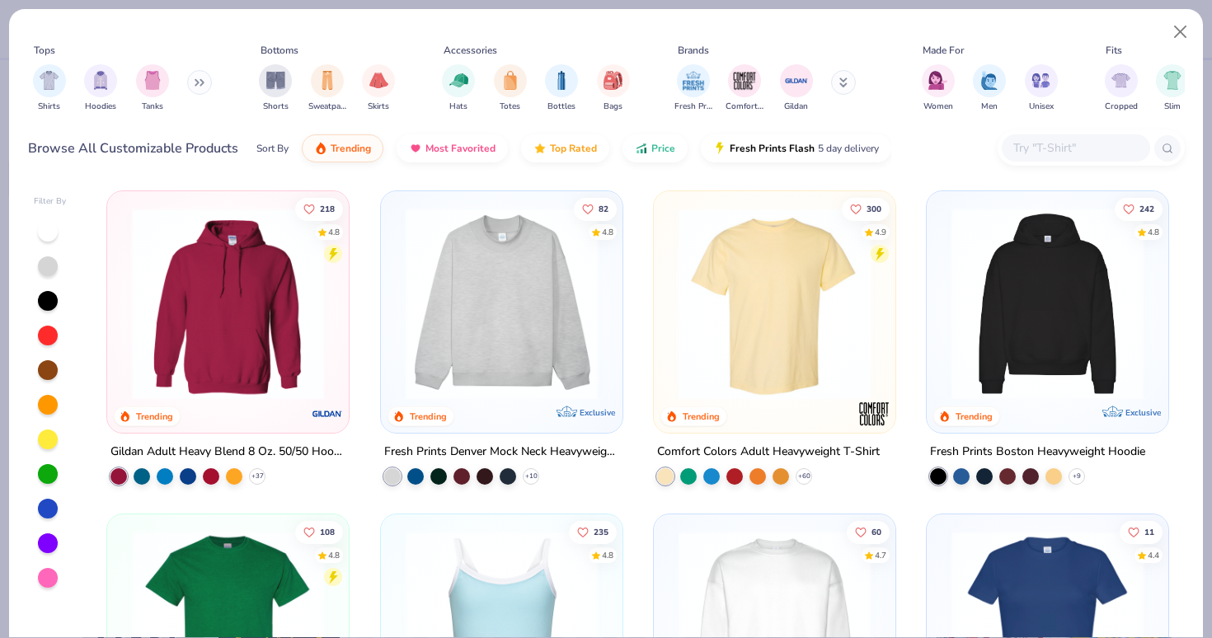 This screenshot has width=1212, height=638. What do you see at coordinates (694, 88) in the screenshot?
I see `div: filter for Fresh Prints` at bounding box center [694, 88].